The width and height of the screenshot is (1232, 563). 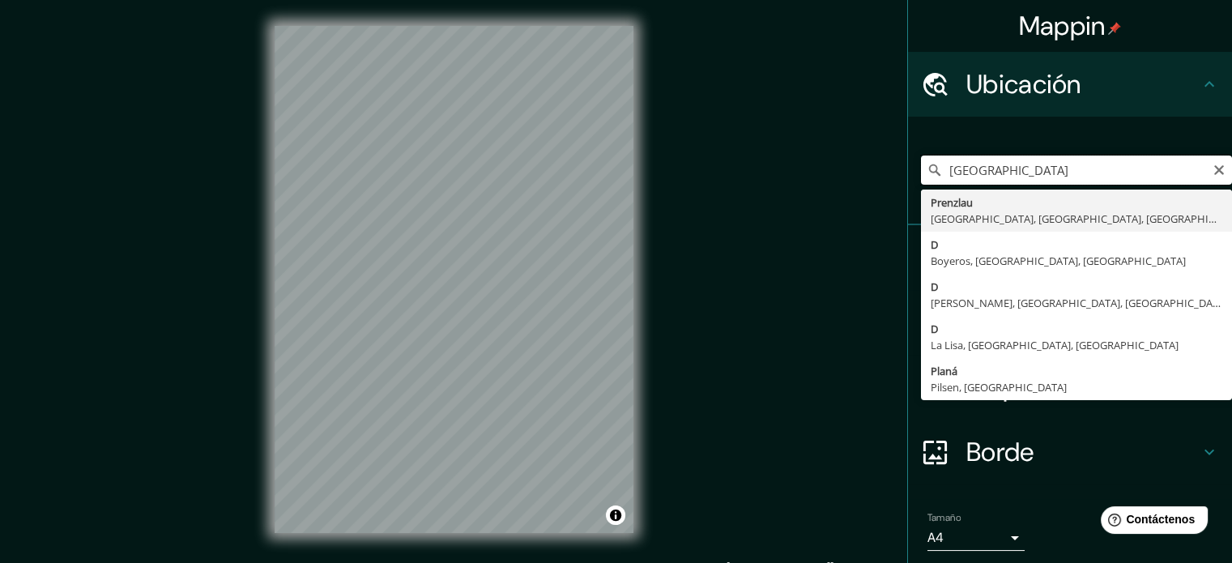 What do you see at coordinates (1070, 257) in the screenshot?
I see `div: Patas` at bounding box center [1070, 257].